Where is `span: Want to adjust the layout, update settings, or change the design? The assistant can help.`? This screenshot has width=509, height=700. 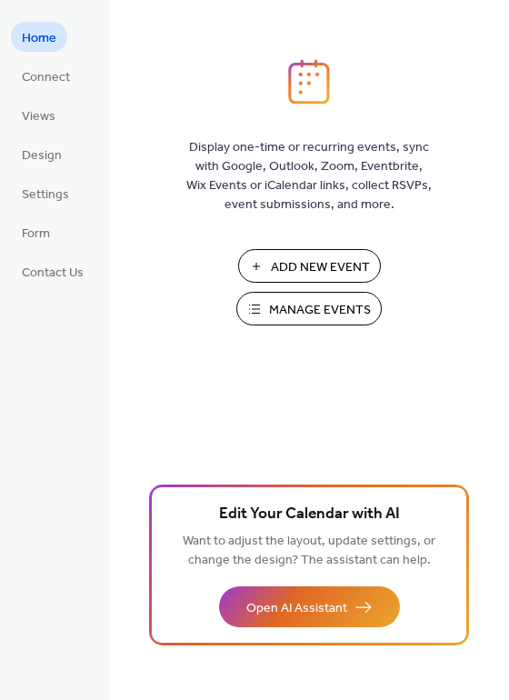 span: Want to adjust the layout, update settings, or change the design? The assistant can help. is located at coordinates (309, 551).